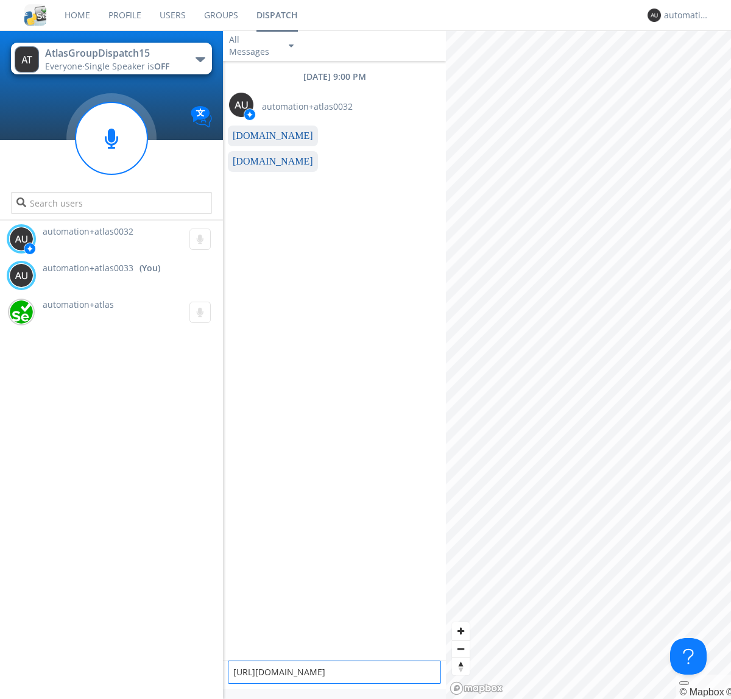 The height and width of the screenshot is (699, 731). I want to click on img: Translation enabled, so click(201, 116).